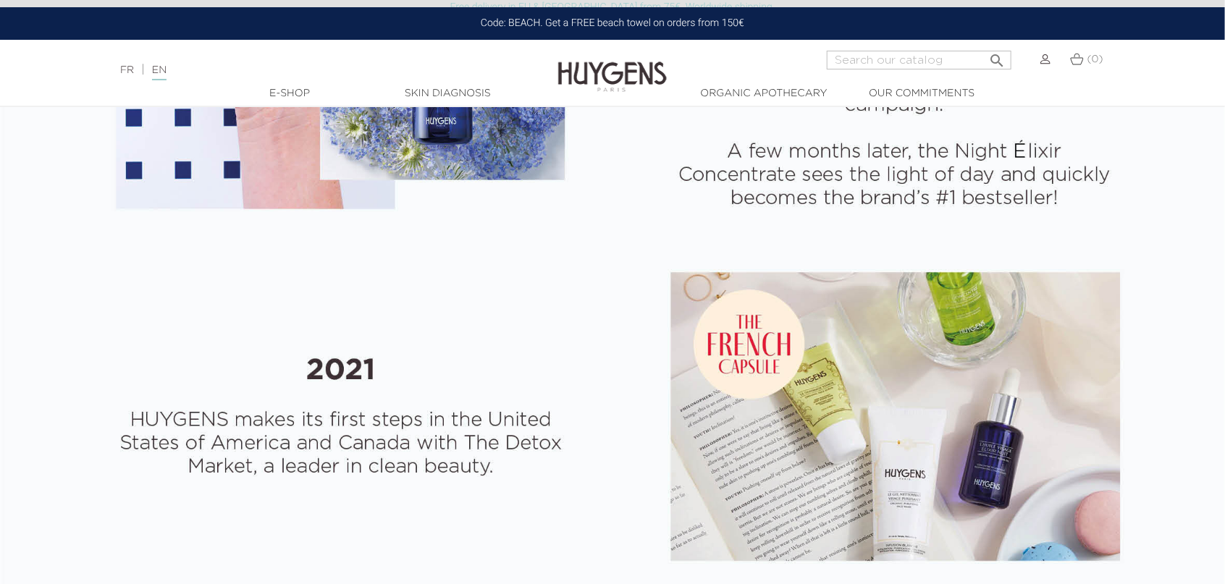 The height and width of the screenshot is (584, 1225). I want to click on img: Huygens, so click(613, 66).